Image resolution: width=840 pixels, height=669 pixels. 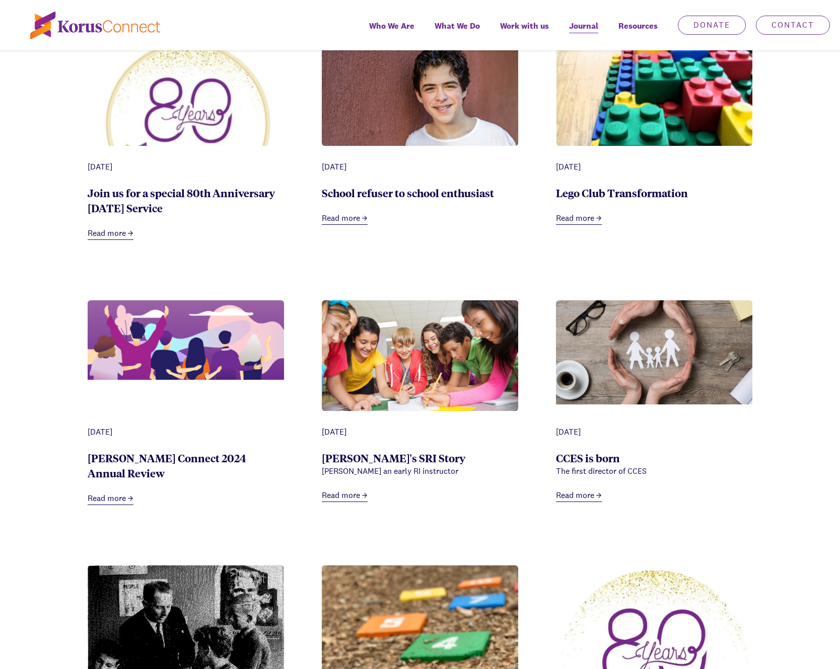 What do you see at coordinates (583, 32) in the screenshot?
I see `a: Journal` at bounding box center [583, 32].